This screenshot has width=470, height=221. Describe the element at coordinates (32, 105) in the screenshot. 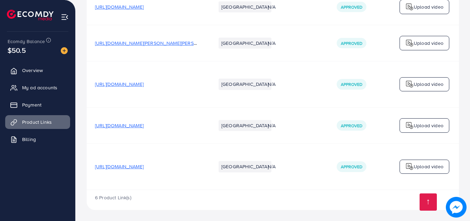

I see `span: Payment` at that location.